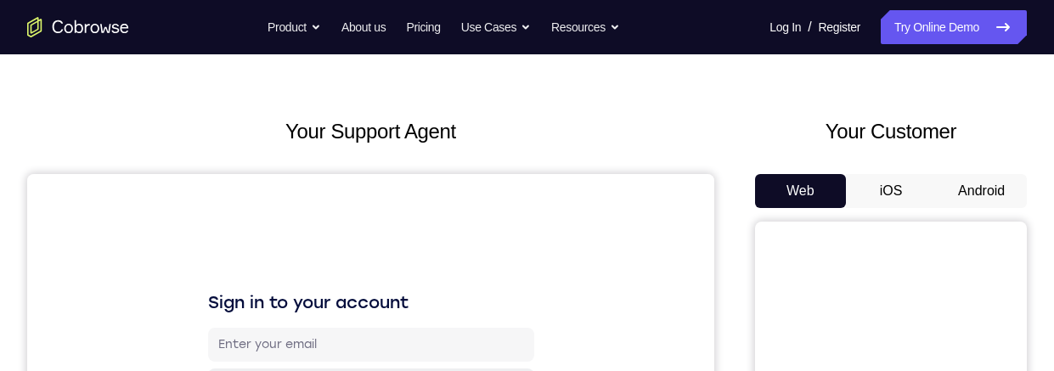 The image size is (1054, 371). What do you see at coordinates (585, 27) in the screenshot?
I see `button: Resources` at bounding box center [585, 27].